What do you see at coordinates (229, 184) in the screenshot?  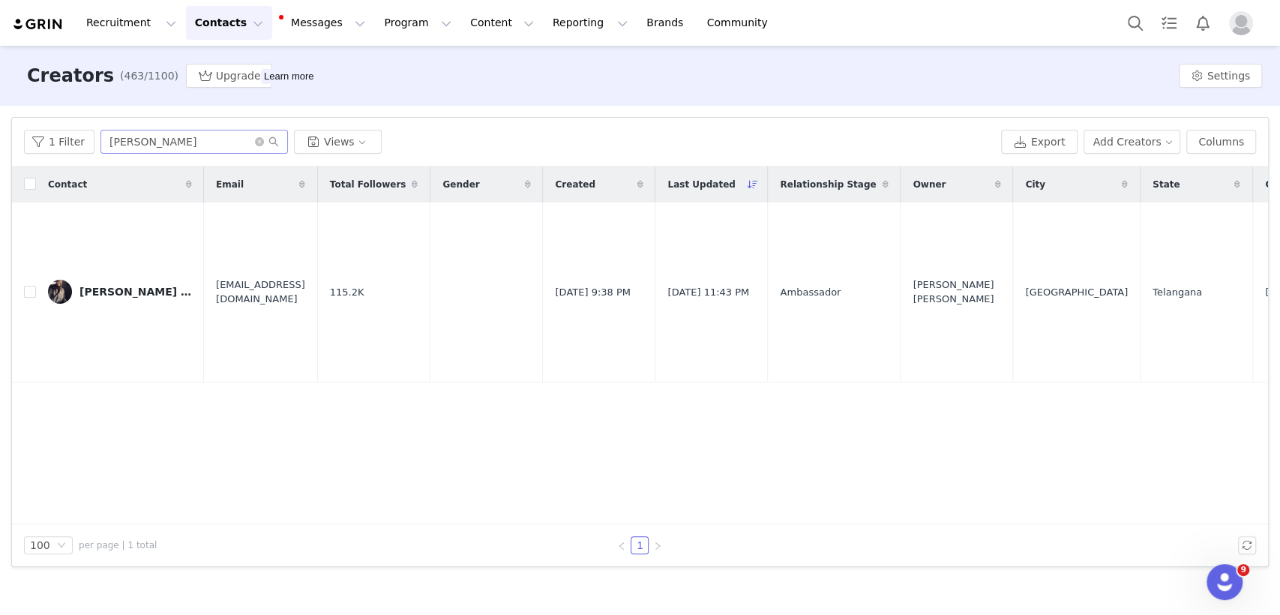 I see `span: Email` at bounding box center [229, 184].